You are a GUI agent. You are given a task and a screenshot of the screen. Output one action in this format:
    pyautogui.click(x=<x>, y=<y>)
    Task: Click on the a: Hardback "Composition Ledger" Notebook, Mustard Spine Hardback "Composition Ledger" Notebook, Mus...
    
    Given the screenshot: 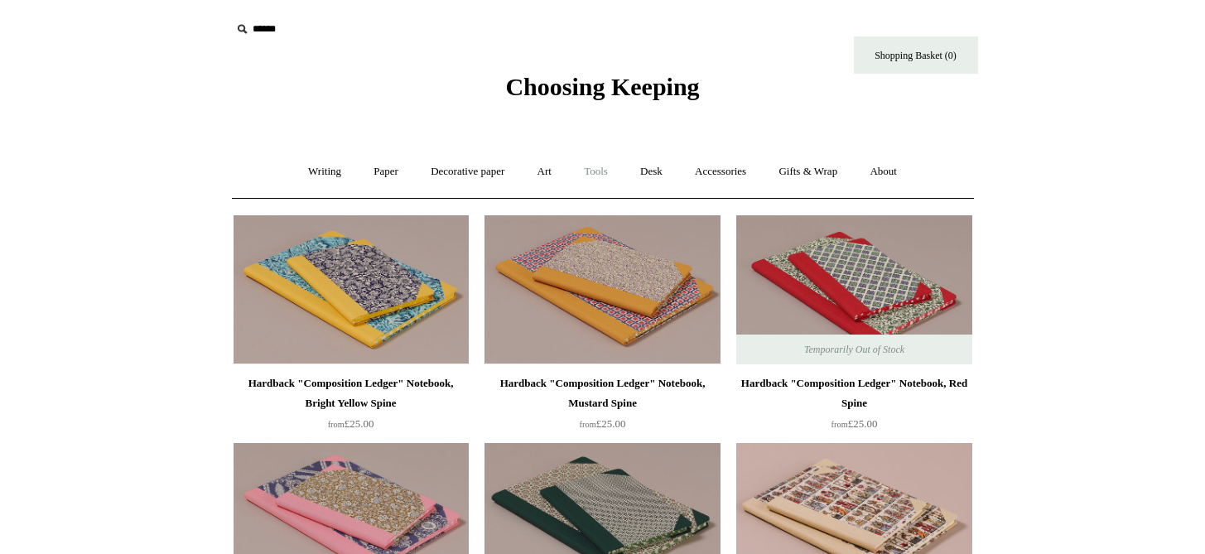 What is the action you would take?
    pyautogui.click(x=602, y=290)
    